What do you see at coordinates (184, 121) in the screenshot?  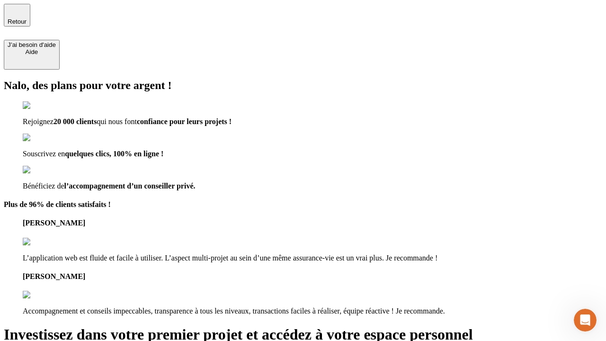 I see `span: confiance pour leurs projets !` at bounding box center [184, 121].